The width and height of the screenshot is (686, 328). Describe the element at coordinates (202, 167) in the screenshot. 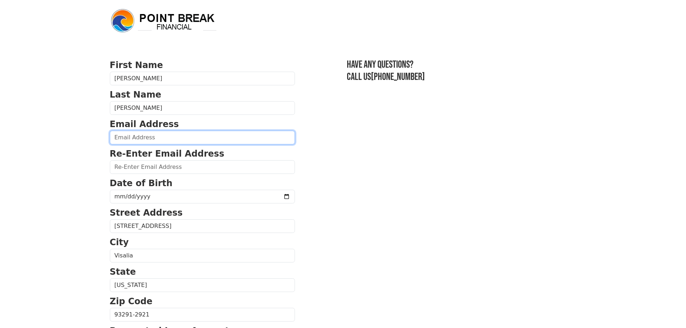

I see `input: Re-Enter Email Address` at that location.